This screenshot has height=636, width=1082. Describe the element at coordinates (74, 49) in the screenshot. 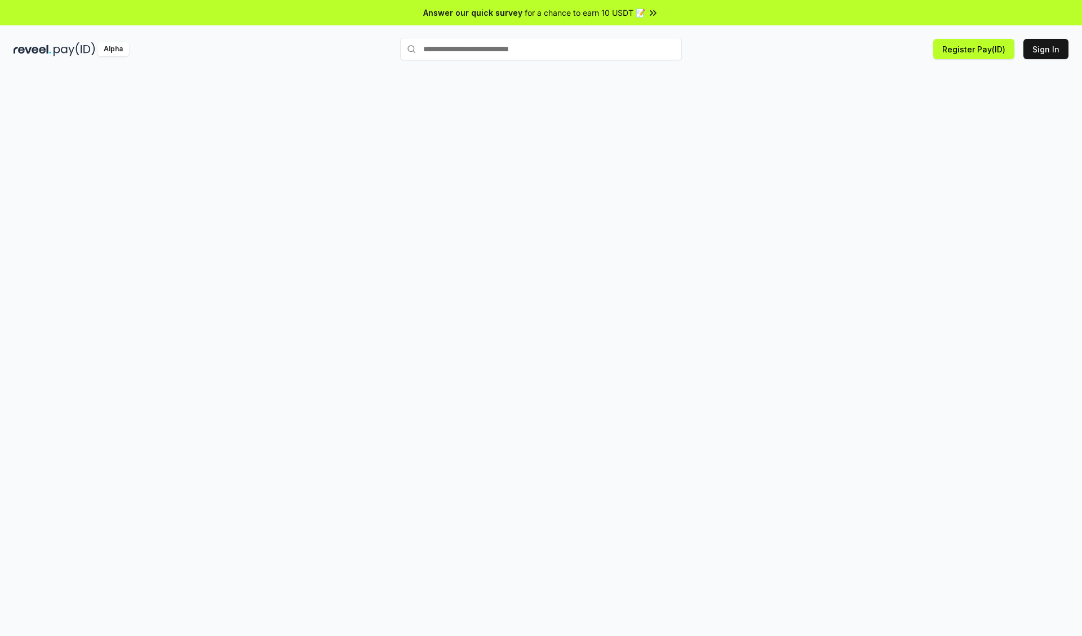

I see `img: pay_id` at that location.